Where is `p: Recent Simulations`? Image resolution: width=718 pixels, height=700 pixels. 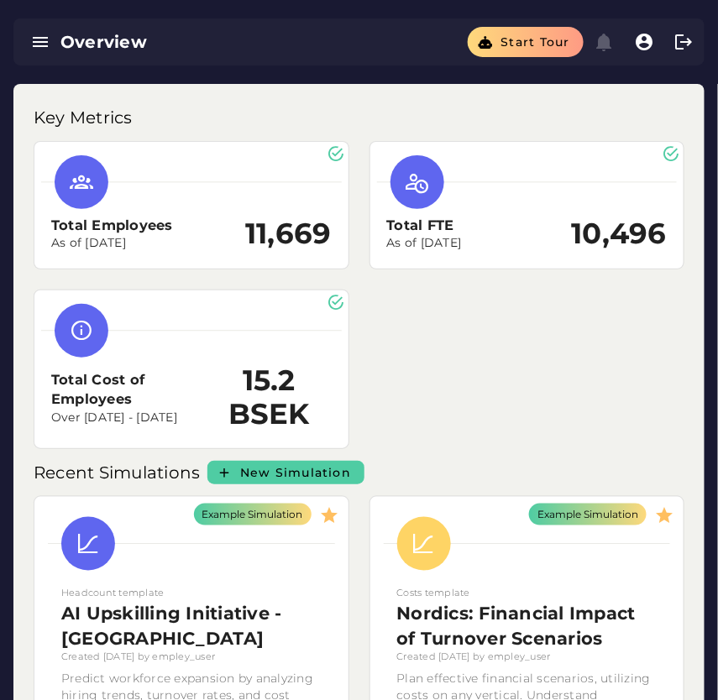 p: Recent Simulations is located at coordinates (118, 473).